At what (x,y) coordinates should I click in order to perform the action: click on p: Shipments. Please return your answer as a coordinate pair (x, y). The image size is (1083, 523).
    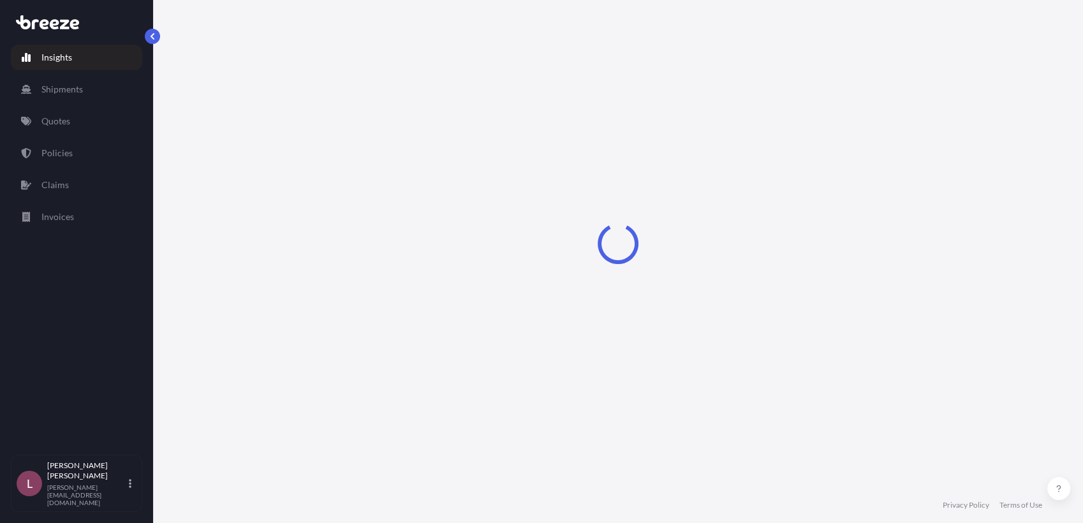
    Looking at the image, I should click on (62, 89).